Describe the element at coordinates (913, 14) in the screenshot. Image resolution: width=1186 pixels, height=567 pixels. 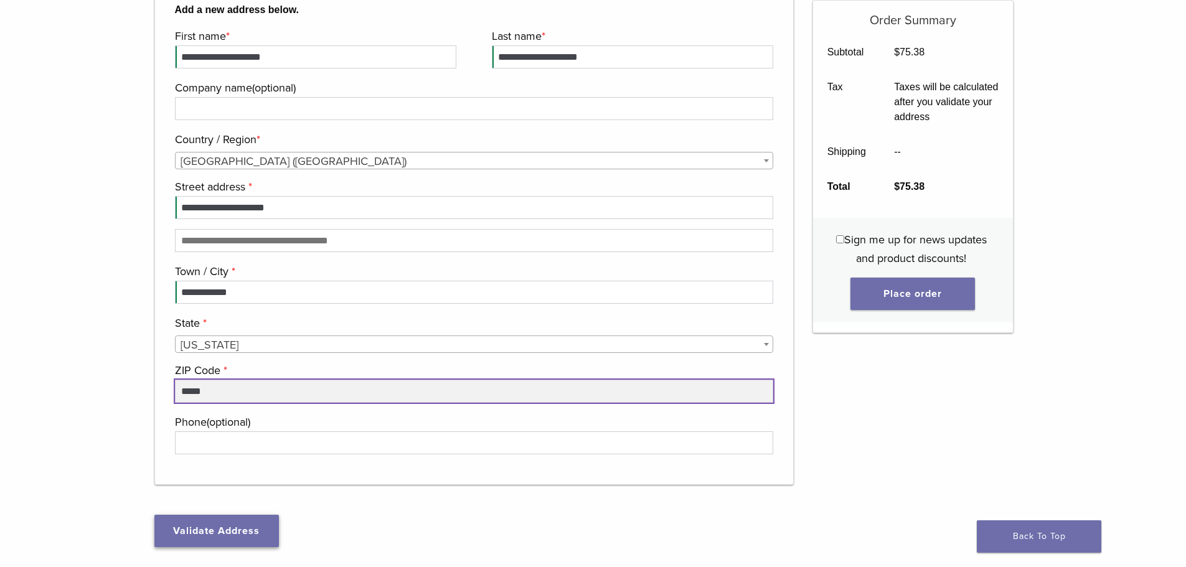
I see `h5: Order Summary` at that location.